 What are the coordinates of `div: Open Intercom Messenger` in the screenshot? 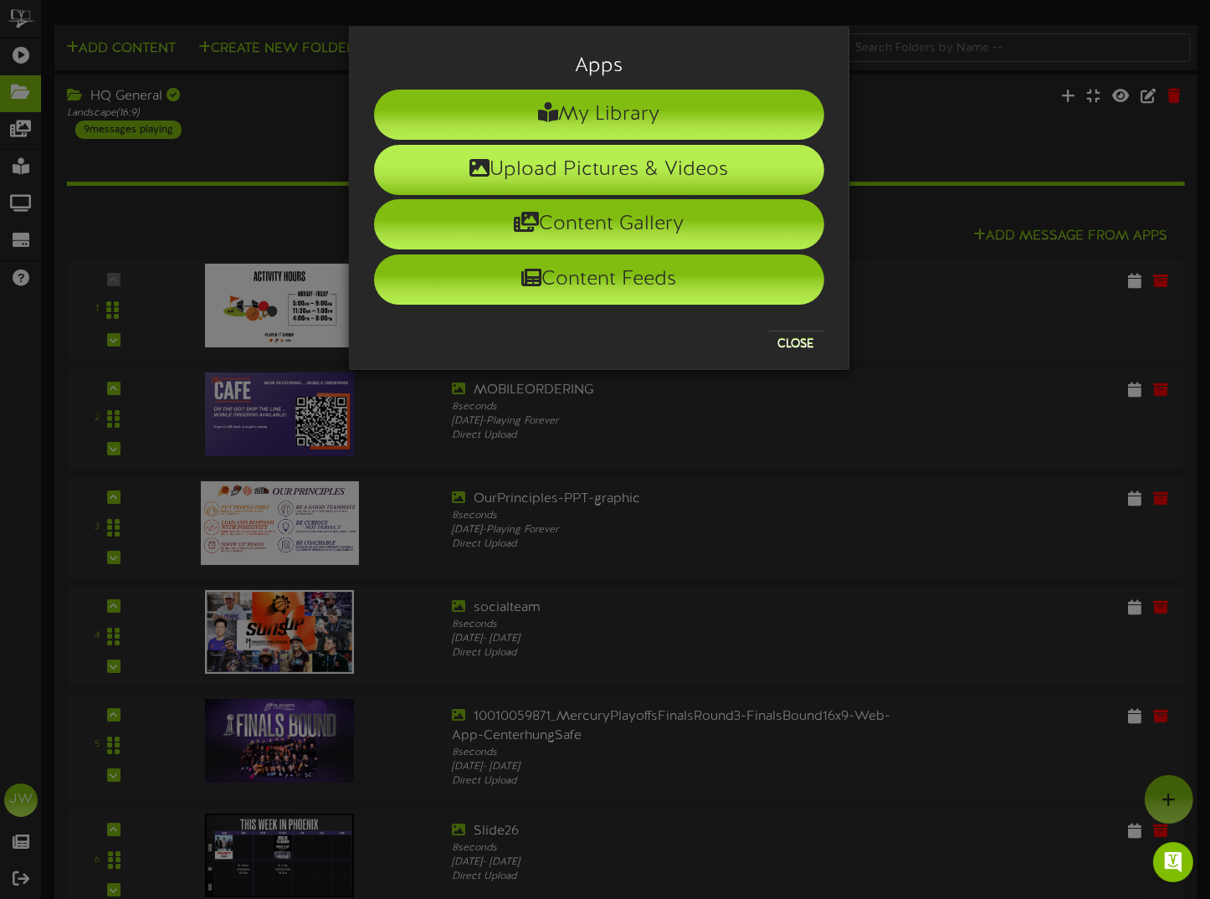 It's located at (1173, 862).